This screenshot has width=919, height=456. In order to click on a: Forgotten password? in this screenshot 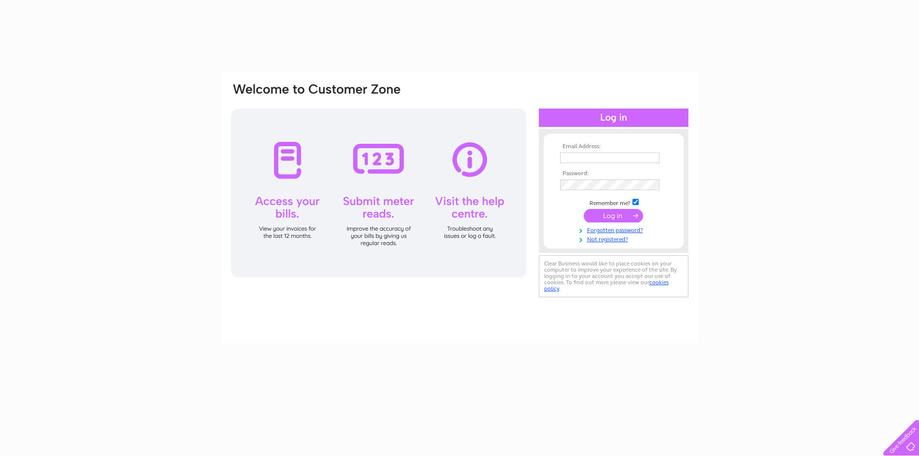, I will do `click(615, 229)`.